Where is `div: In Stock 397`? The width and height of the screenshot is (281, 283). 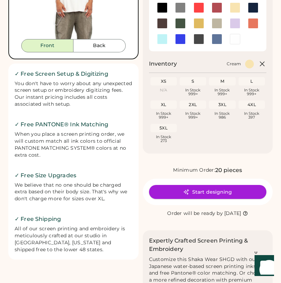
div: In Stock 397 is located at coordinates (252, 115).